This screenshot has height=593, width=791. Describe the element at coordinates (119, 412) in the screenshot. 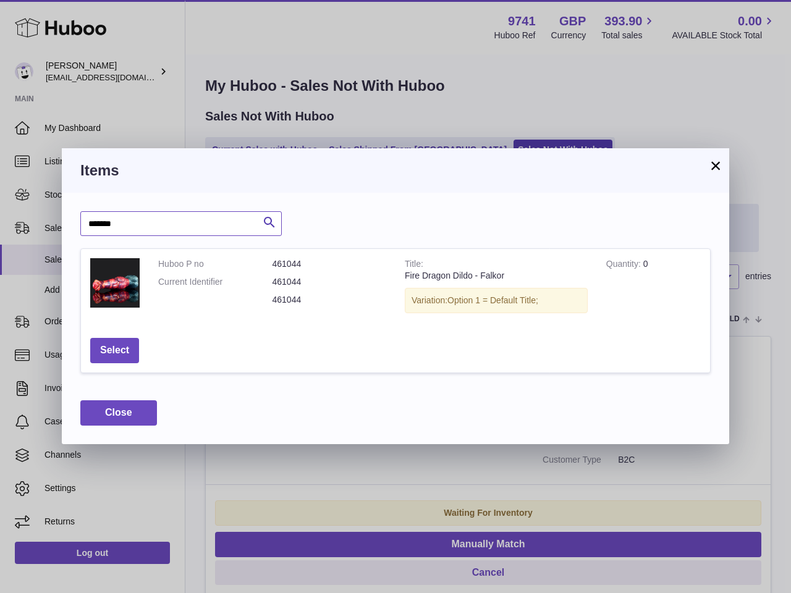

I see `span: Close` at that location.